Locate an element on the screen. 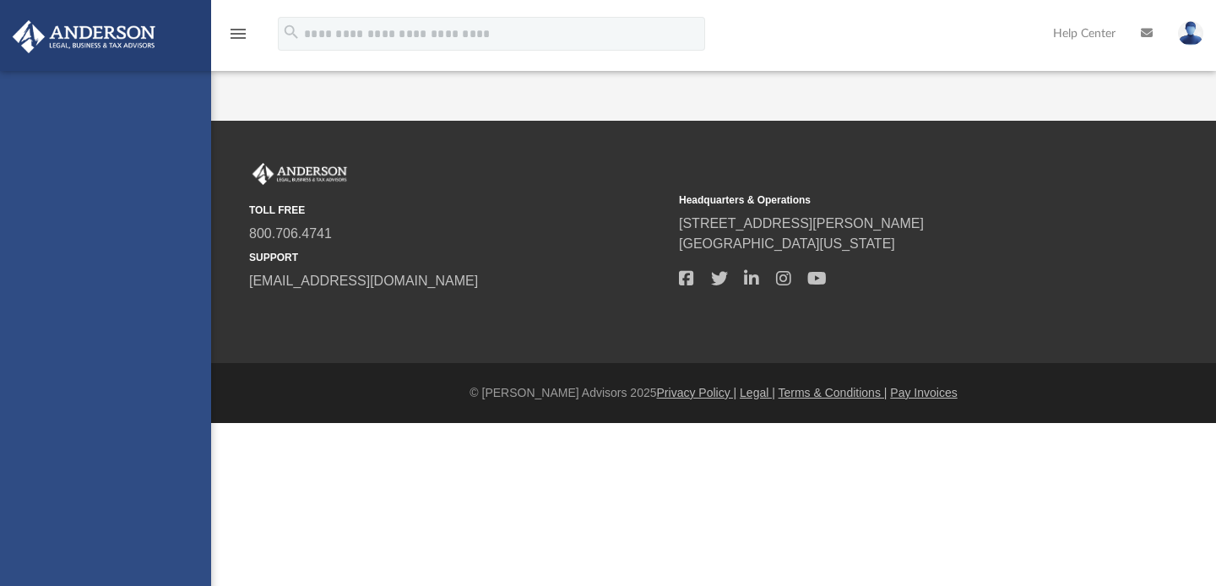  a: Privacy Policy | is located at coordinates (697, 393).